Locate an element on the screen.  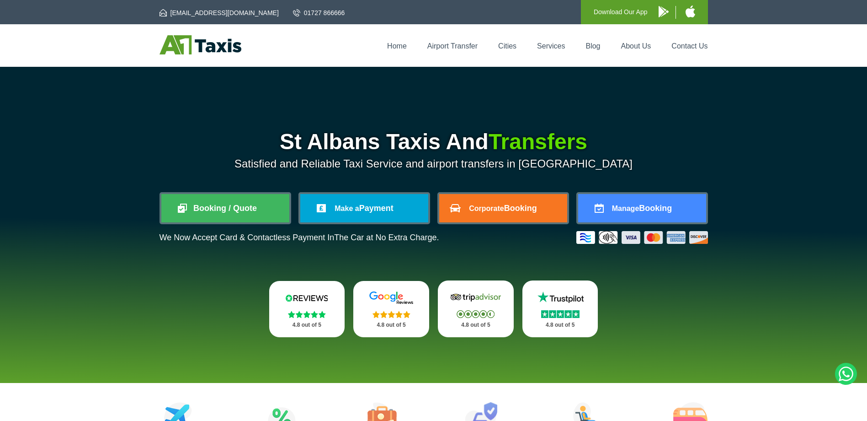
a: Trustpilot Stars 4.8 out of 5 is located at coordinates (561, 309).